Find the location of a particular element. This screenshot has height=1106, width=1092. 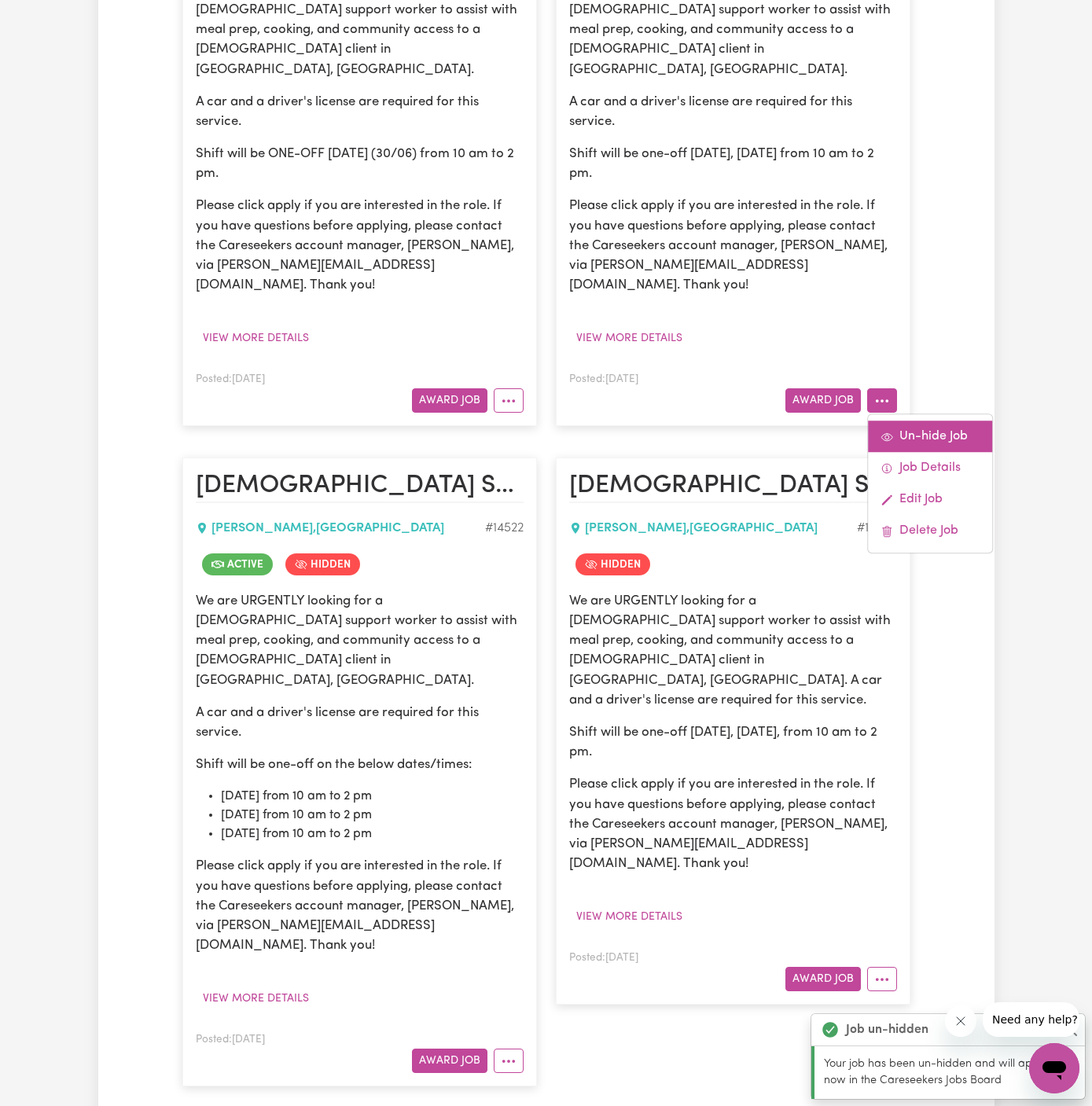

a: Un-hide Job is located at coordinates (930, 437).